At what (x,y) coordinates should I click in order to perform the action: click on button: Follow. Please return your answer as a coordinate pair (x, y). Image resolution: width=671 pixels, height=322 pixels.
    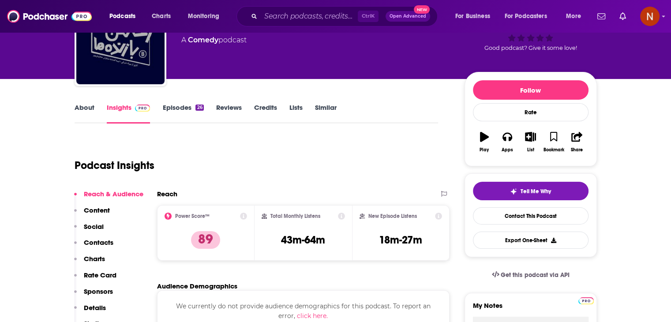
    Looking at the image, I should click on (531, 90).